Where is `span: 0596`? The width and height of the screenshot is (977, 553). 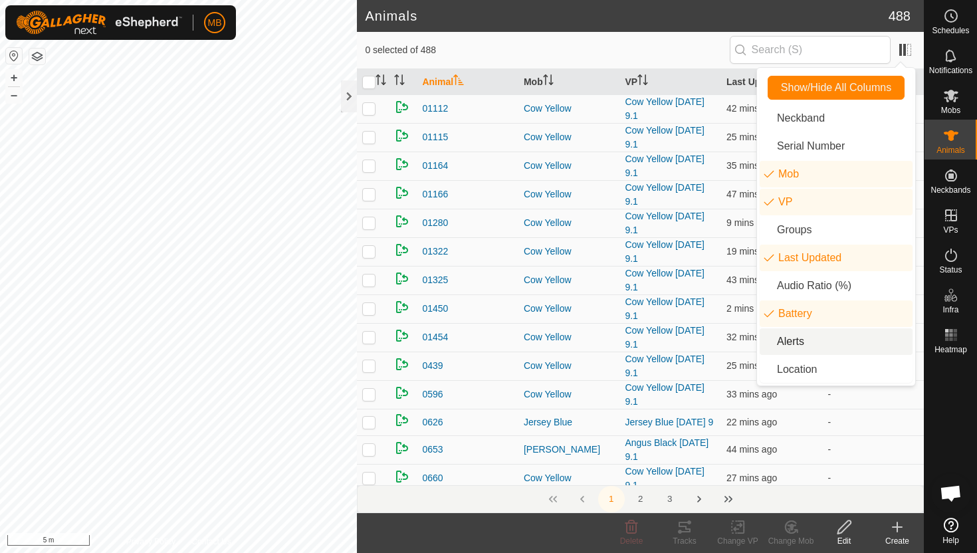
span: 0596 is located at coordinates (432, 394).